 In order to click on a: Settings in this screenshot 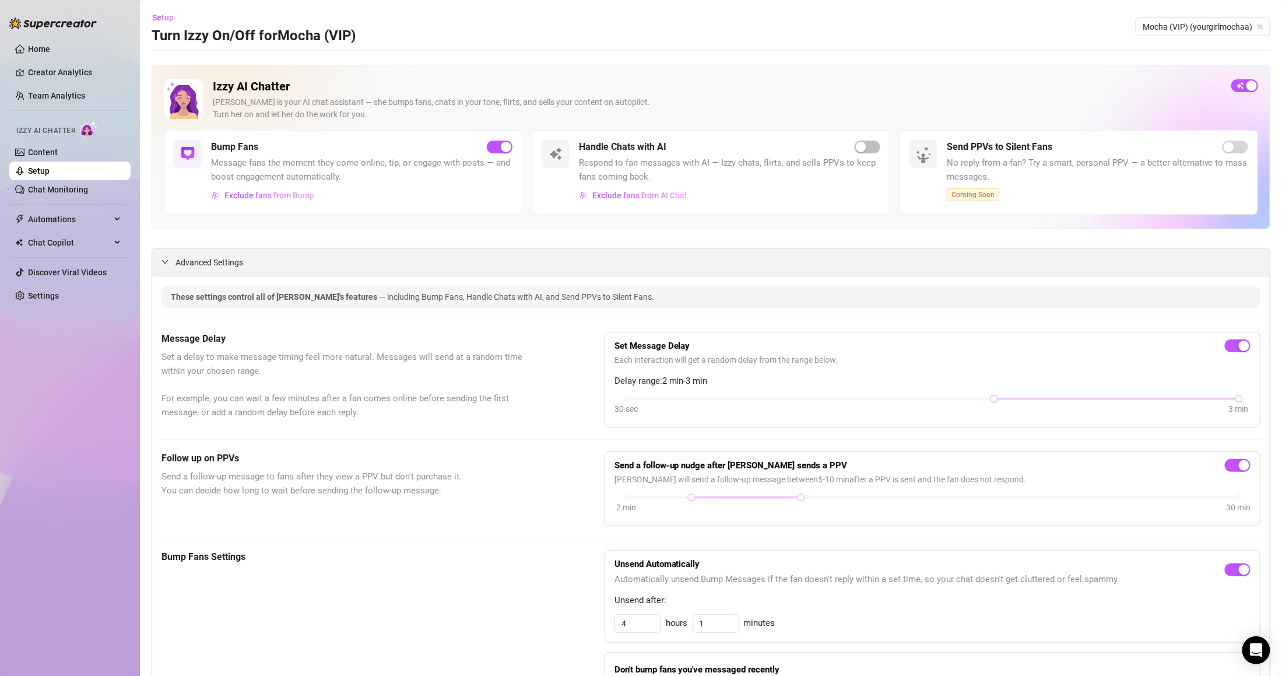, I will do `click(43, 296)`.